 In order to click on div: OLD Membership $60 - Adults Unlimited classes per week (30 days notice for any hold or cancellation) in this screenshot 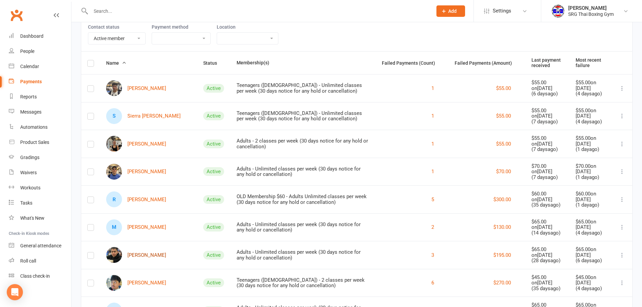, I will do `click(303, 199)`.